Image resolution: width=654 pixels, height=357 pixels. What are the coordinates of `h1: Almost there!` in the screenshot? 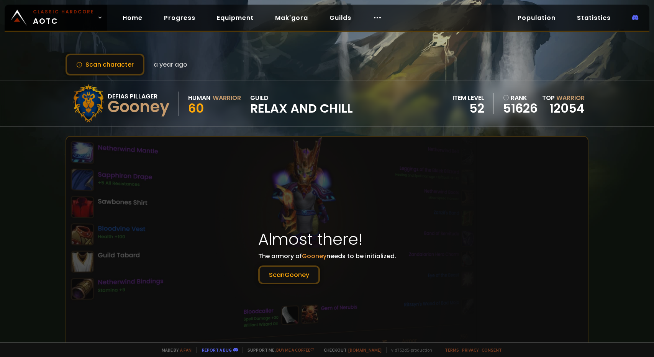 It's located at (327, 239).